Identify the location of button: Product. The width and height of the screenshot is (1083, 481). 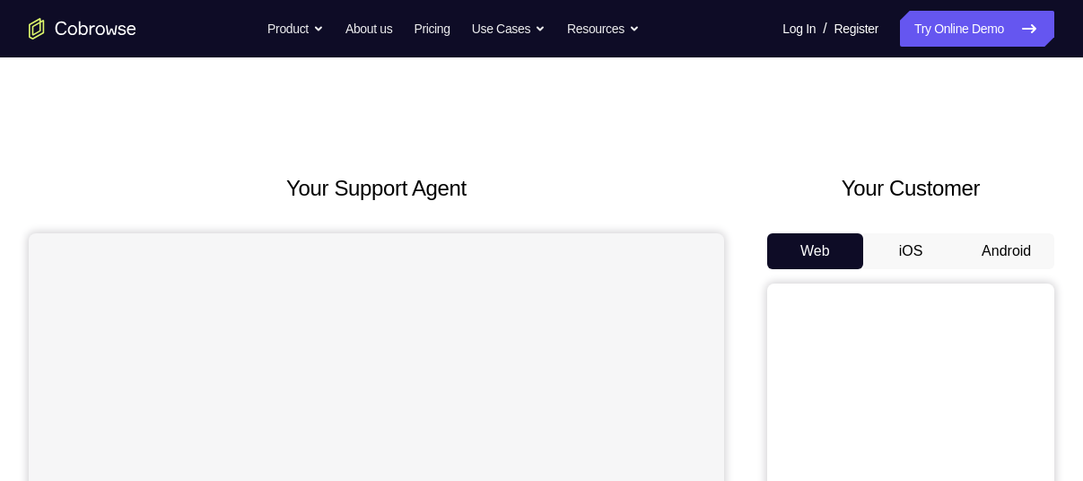
(295, 29).